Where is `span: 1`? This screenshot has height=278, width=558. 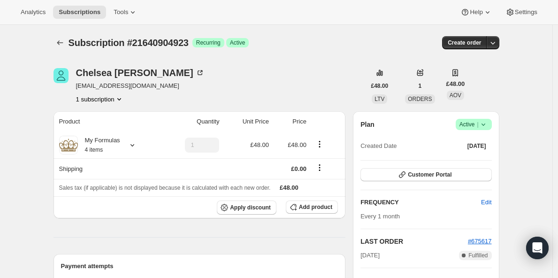
span: 1 is located at coordinates (420, 86).